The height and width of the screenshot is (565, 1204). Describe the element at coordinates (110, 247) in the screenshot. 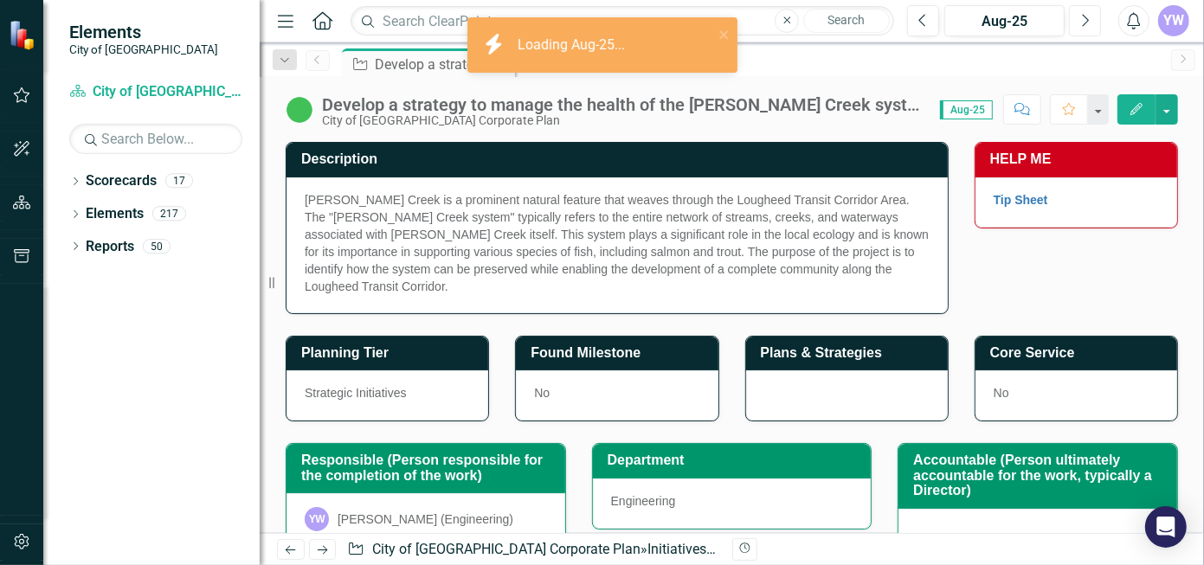

I see `a: Reports` at that location.